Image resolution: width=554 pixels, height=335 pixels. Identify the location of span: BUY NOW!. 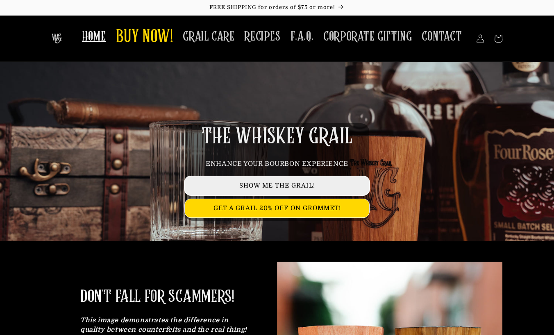
(144, 37).